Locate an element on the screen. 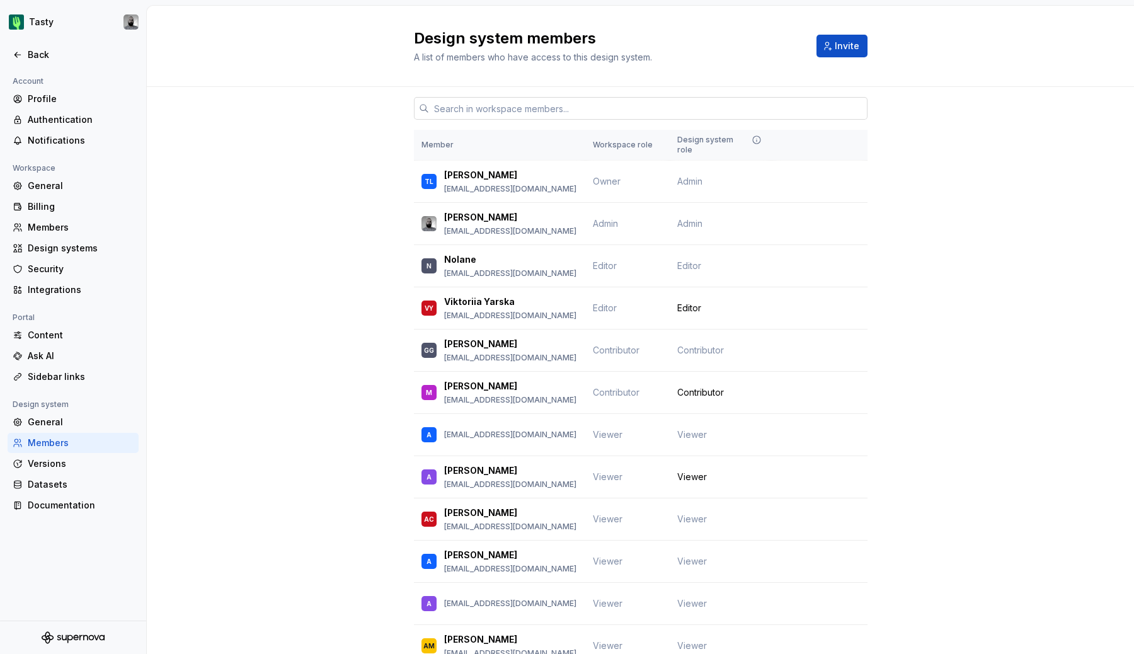 This screenshot has width=1134, height=654. img: 5a785b6b-c473-494b-9ba3-bffaf73304c7.png is located at coordinates (16, 22).